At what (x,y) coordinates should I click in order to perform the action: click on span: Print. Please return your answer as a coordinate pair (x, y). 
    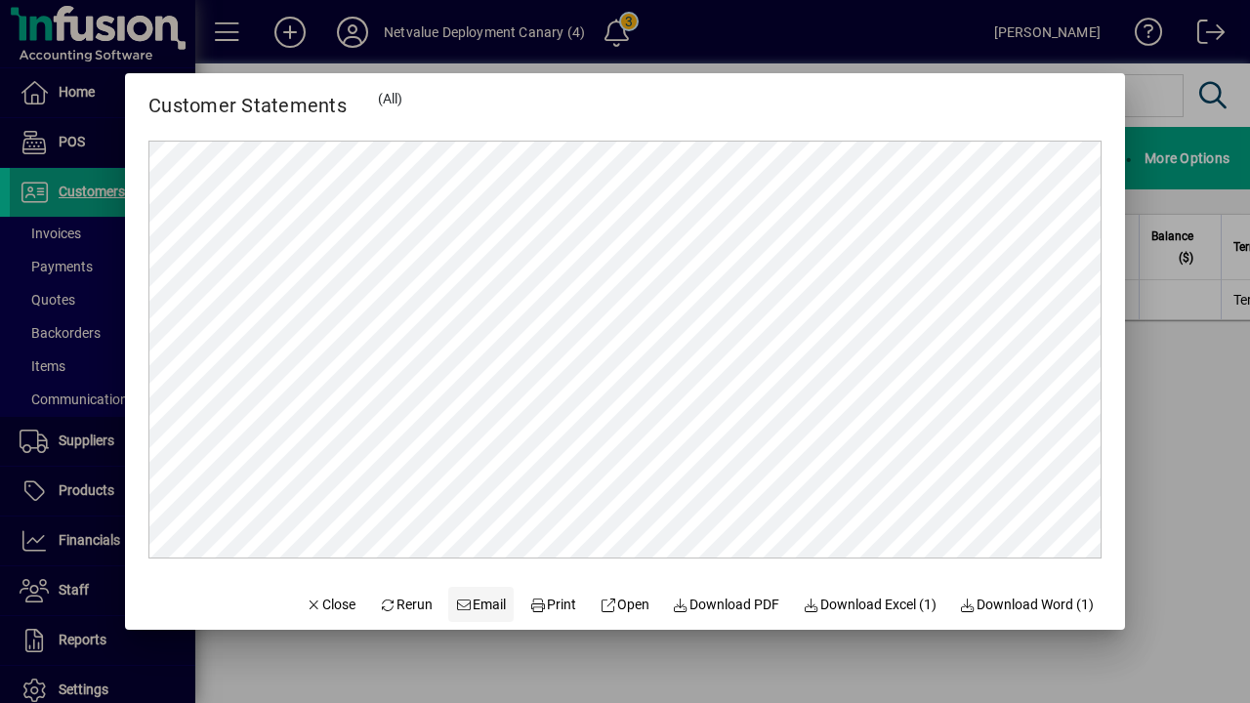
    Looking at the image, I should click on (553, 605).